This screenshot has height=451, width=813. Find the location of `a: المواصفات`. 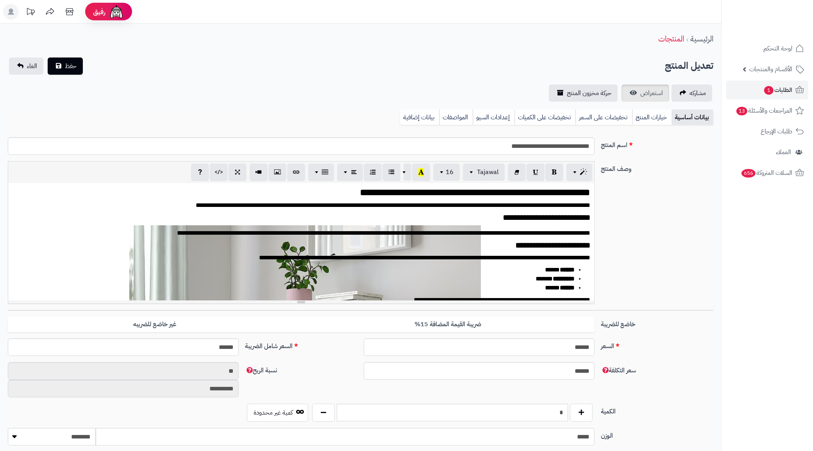

a: المواصفات is located at coordinates (456, 117).